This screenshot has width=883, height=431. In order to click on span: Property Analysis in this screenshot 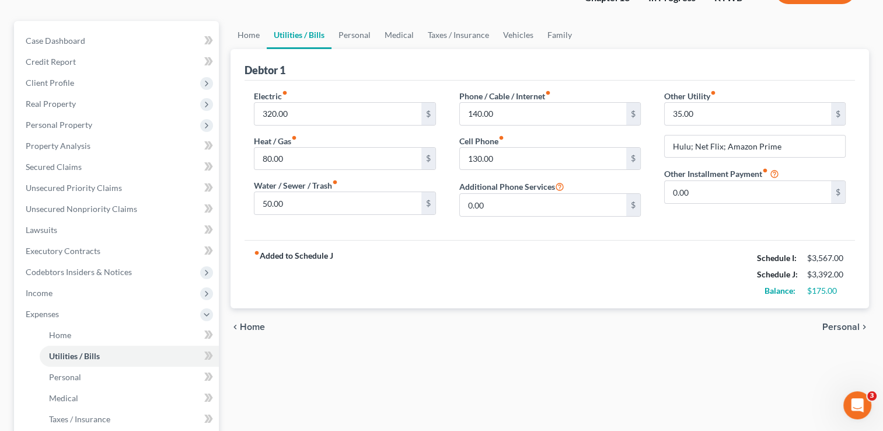, I will do `click(58, 145)`.